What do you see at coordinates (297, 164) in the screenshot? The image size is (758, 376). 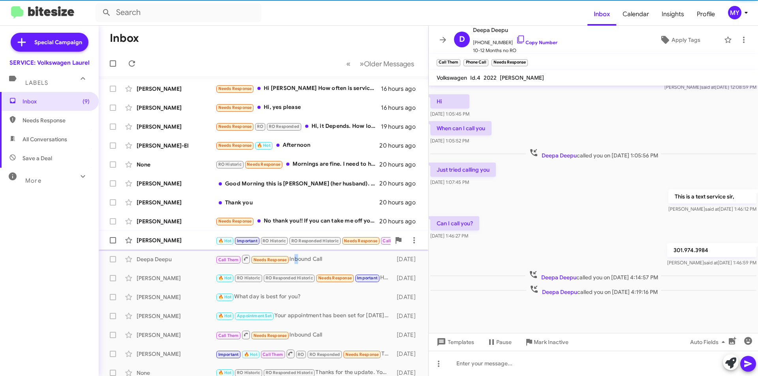 I see `div: Mornings are fine. I need to have the ID 4 stain resistant, it wasn't done` at bounding box center [297, 164].